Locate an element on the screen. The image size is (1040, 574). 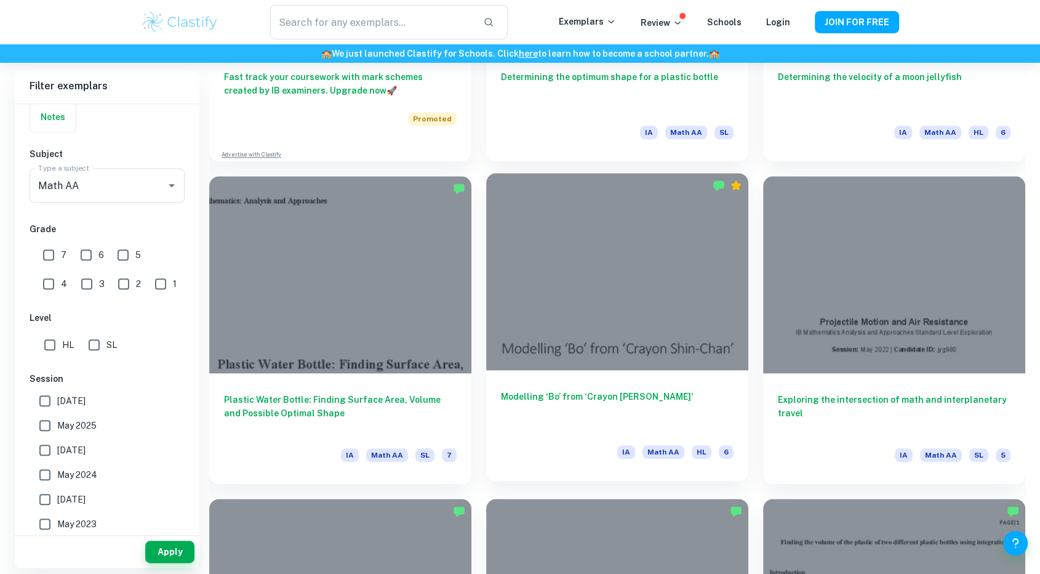
h6: Plastic Water Bottle: Finding Surface Area, Volume and Possible Optimal Shape is located at coordinates (340, 413).